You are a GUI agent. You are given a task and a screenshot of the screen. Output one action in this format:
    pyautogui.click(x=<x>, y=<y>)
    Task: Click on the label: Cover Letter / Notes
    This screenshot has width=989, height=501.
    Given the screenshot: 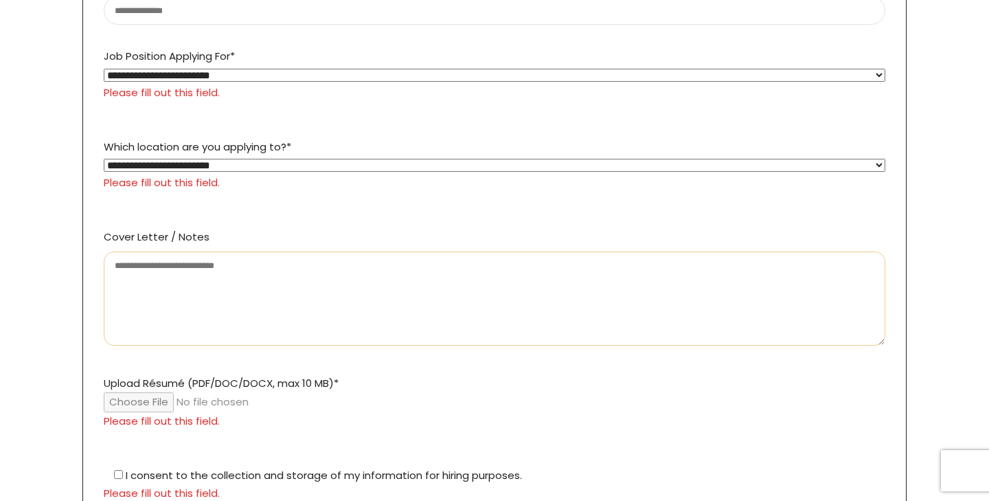 What is the action you would take?
    pyautogui.click(x=495, y=292)
    